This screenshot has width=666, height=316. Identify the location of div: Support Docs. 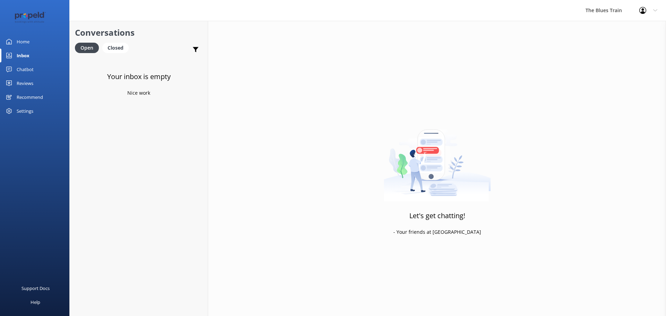
(35, 288).